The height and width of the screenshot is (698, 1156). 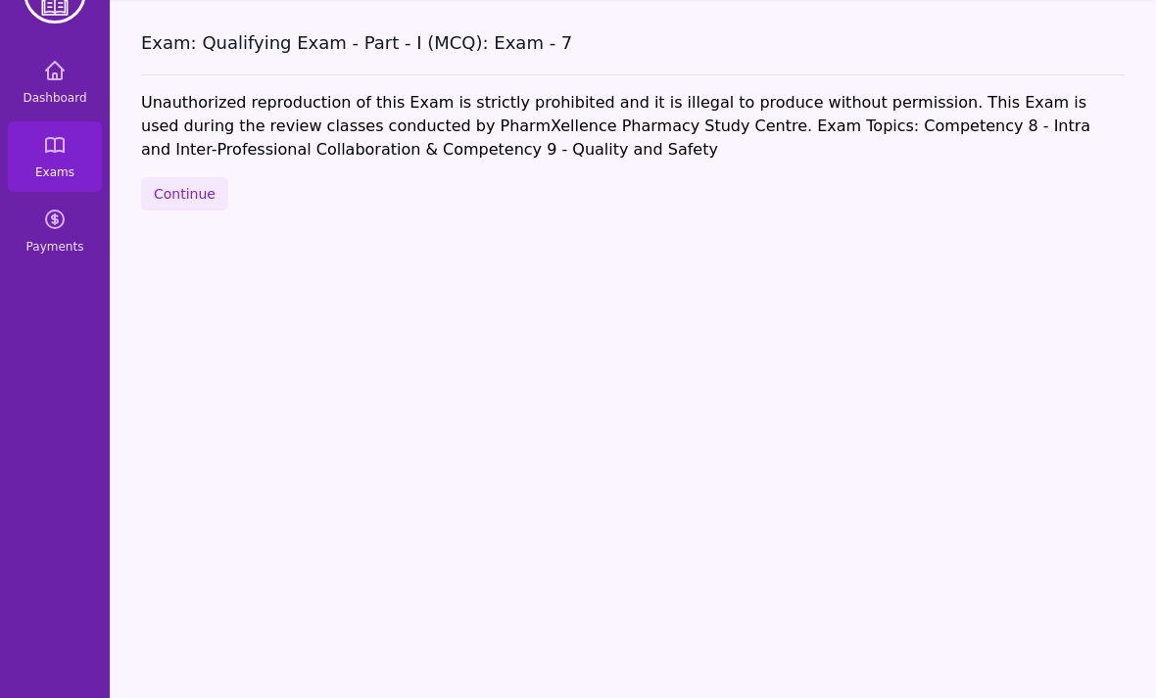 I want to click on span: Dashboard, so click(x=54, y=98).